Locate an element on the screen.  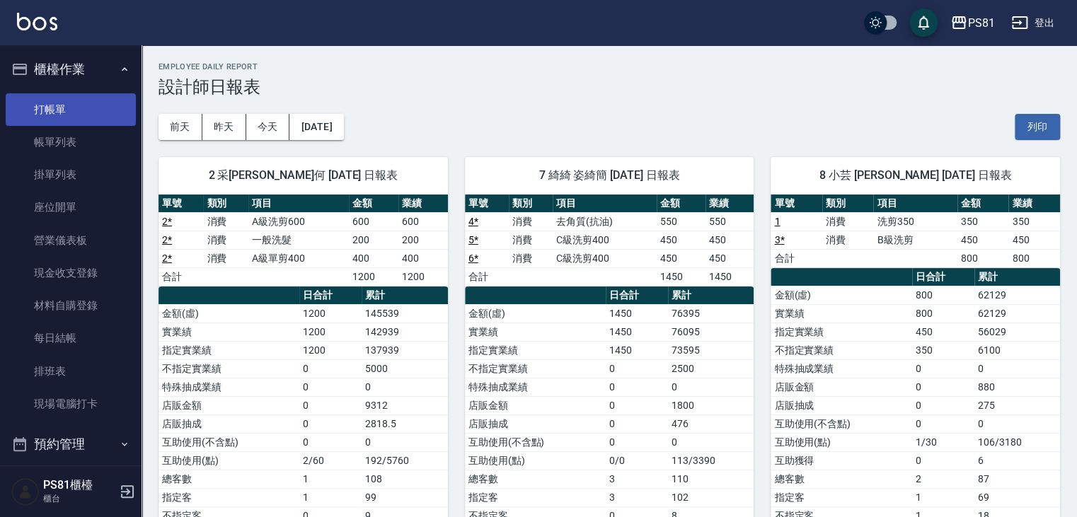
td: 洗剪350 is located at coordinates (915, 222).